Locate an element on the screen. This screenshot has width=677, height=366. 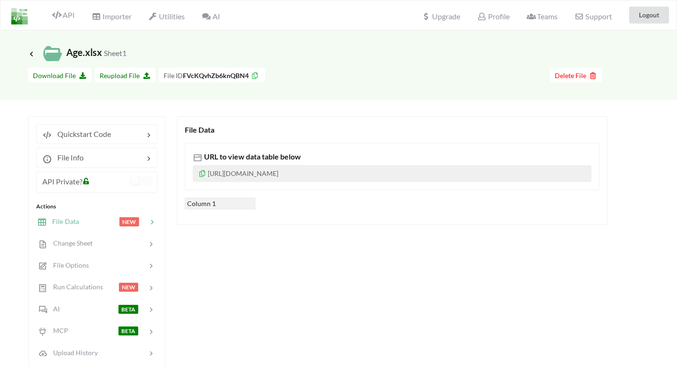
button: Delete File is located at coordinates (576, 75).